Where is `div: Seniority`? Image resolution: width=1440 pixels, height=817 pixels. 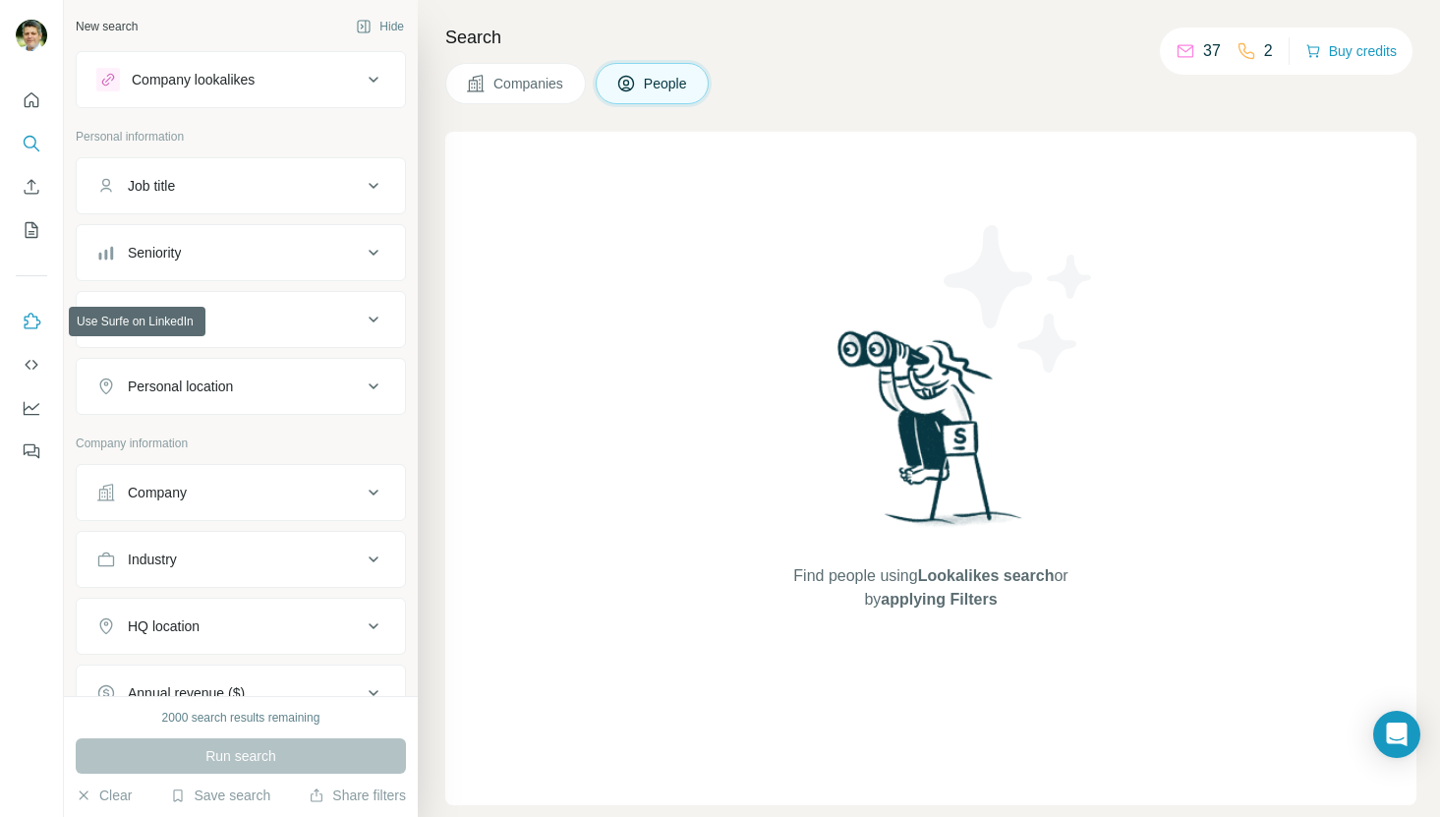 div: Seniority is located at coordinates (154, 253).